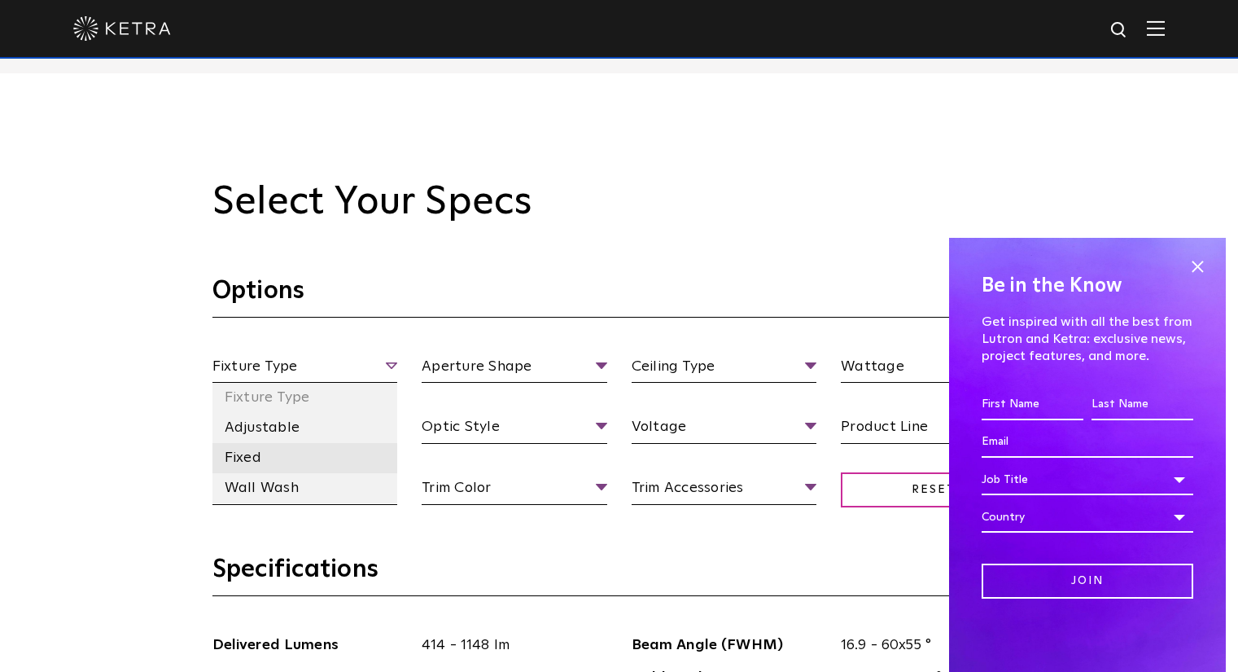 This screenshot has width=1238, height=672. Describe the element at coordinates (934, 489) in the screenshot. I see `span: Reset` at that location.